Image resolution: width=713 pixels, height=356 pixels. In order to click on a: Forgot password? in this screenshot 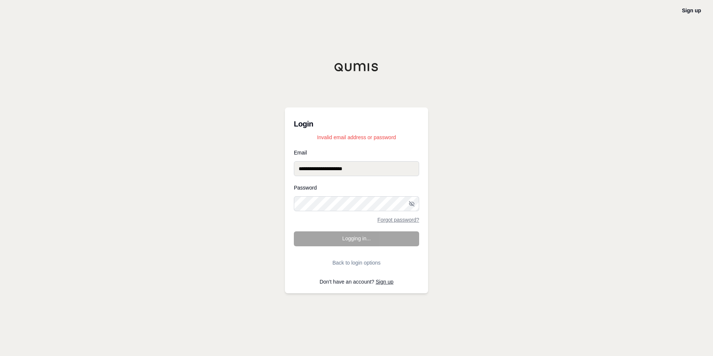, I will do `click(398, 220)`.